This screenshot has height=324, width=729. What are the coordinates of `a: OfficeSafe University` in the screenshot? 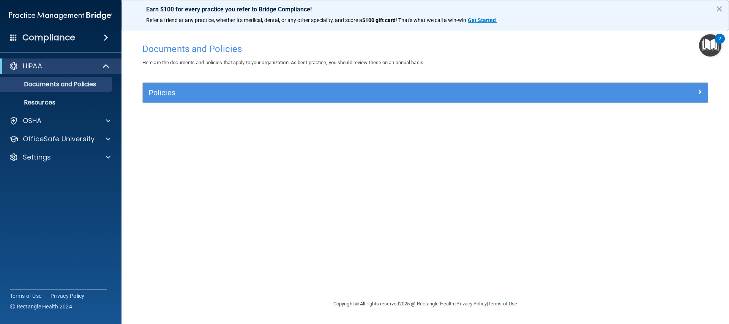 It's located at (60, 139).